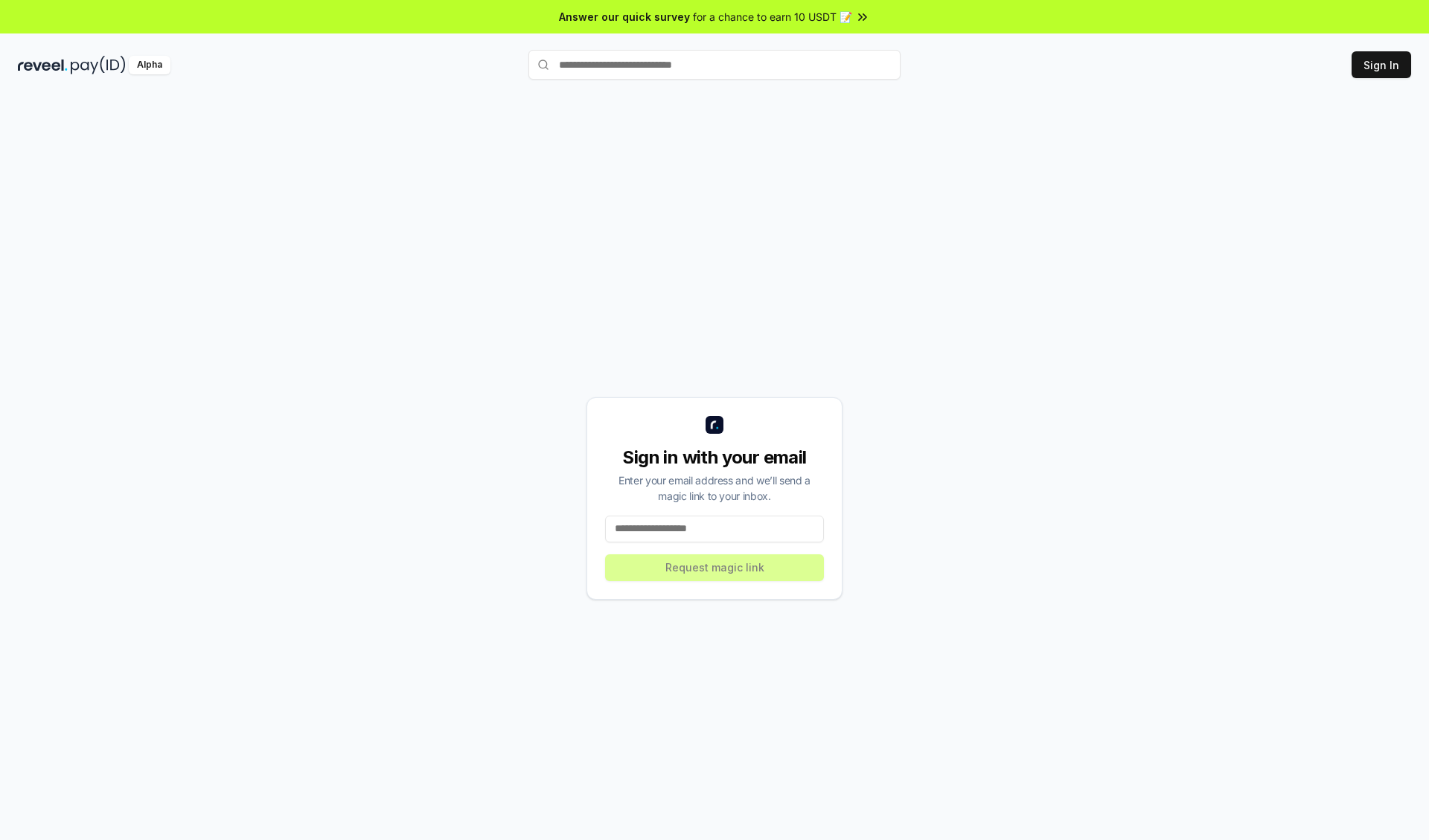  Describe the element at coordinates (1382, 65) in the screenshot. I see `button: Sign In` at that location.